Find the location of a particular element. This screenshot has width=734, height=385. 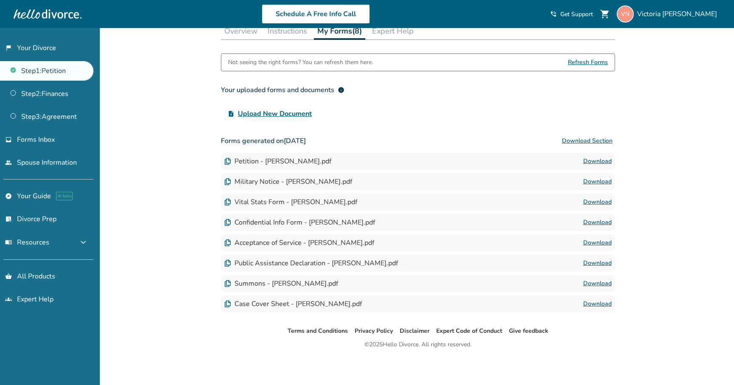

li: Disclaimer is located at coordinates (415, 331).